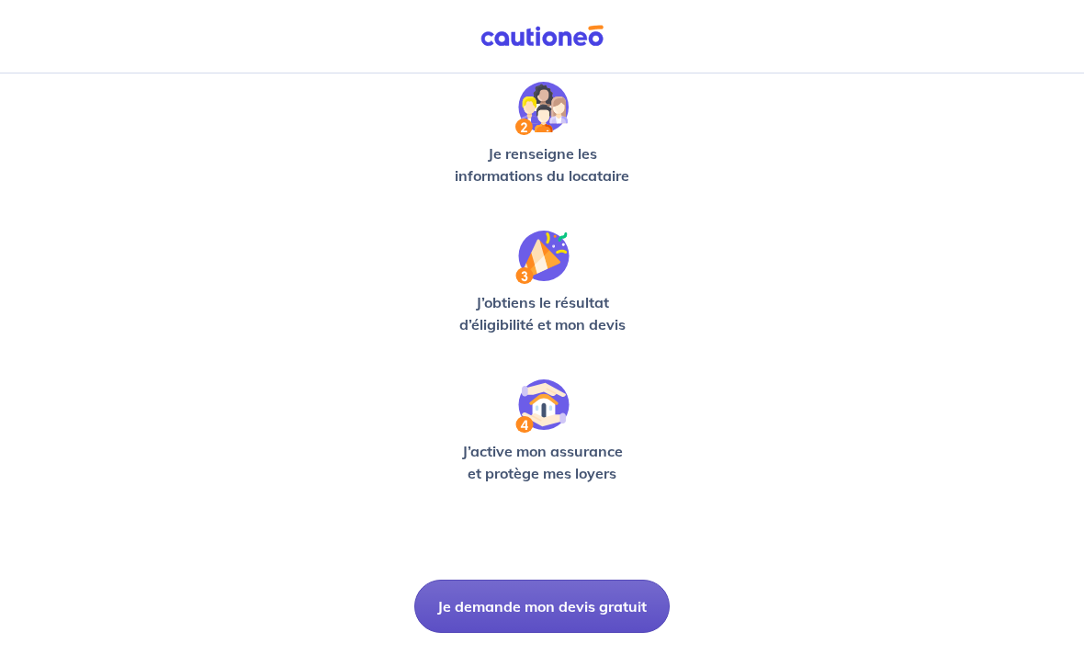 The width and height of the screenshot is (1084, 655). Describe the element at coordinates (542, 406) in the screenshot. I see `img: /static/bfff1cf634d835d9112899e6a3df1a5d/Step-4.svg` at that location.